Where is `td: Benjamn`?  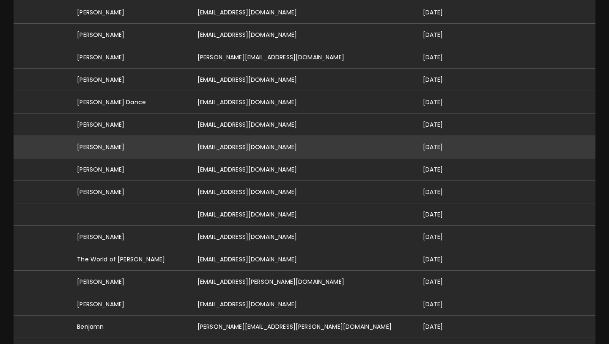
td: Benjamn is located at coordinates (130, 326).